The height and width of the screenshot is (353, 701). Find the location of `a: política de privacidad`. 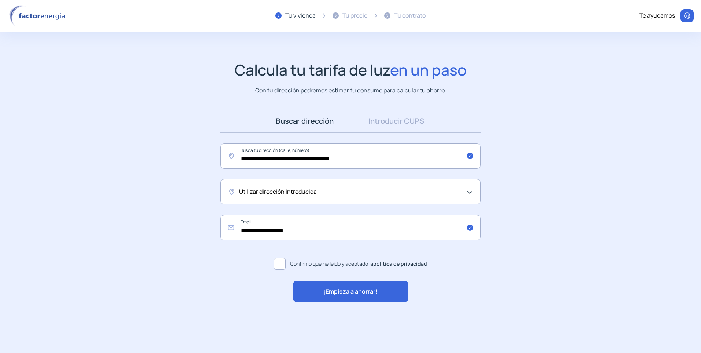

a: política de privacidad is located at coordinates (400, 263).